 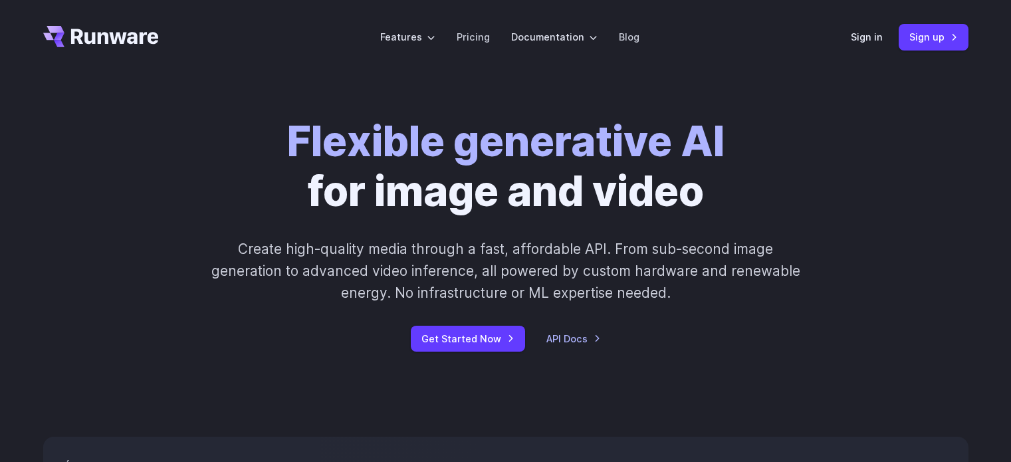 I want to click on a: Pricing, so click(x=473, y=37).